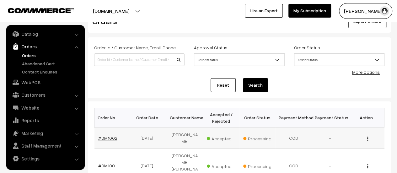  What do you see at coordinates (35, 10) in the screenshot?
I see `a: COMMMERCE` at bounding box center [35, 10].